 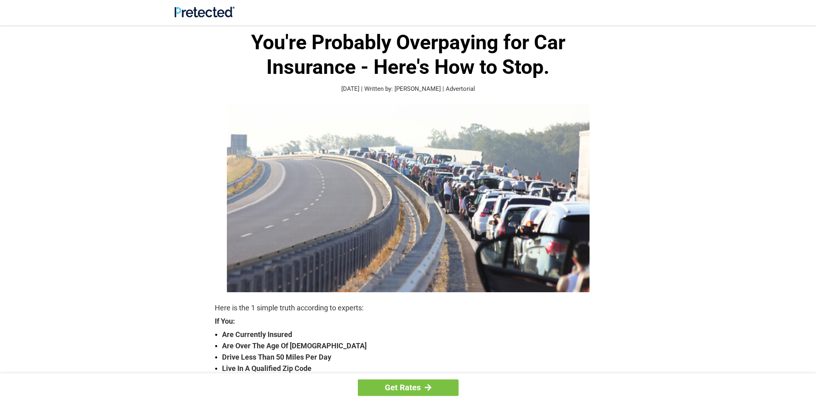 I want to click on a: Get Rates, so click(x=408, y=387).